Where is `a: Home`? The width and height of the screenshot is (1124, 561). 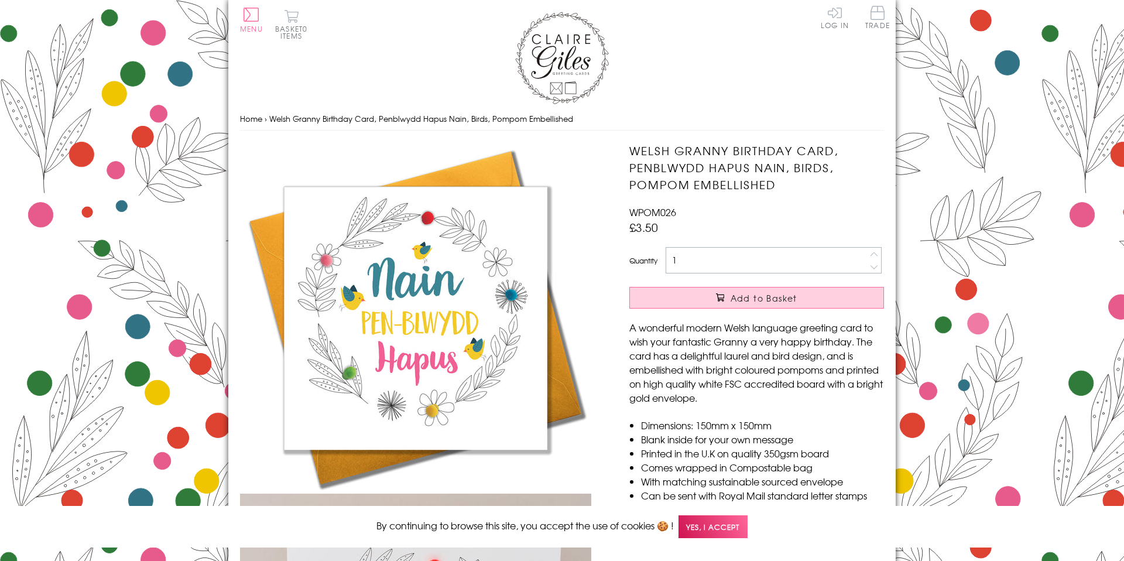
a: Home is located at coordinates (251, 118).